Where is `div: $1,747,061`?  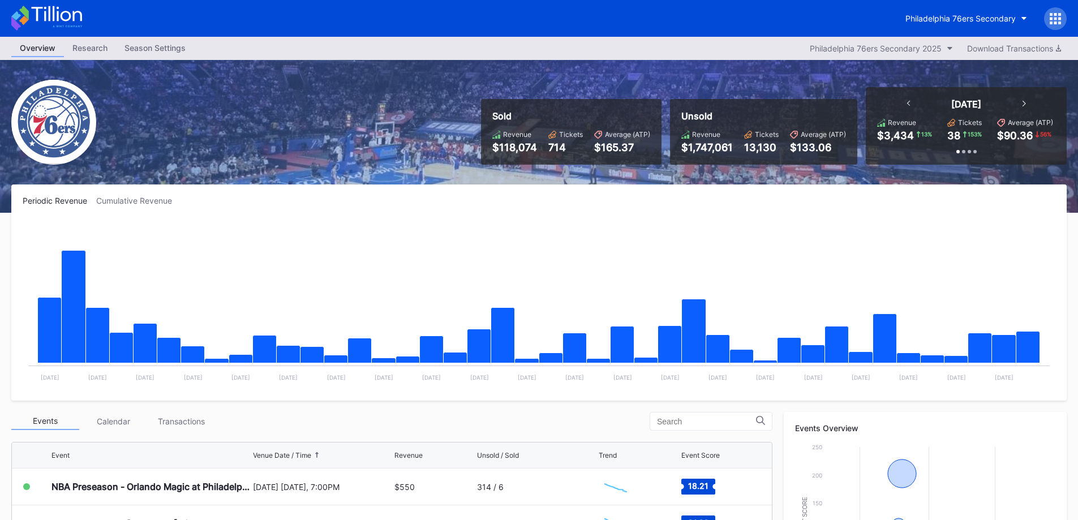 div: $1,747,061 is located at coordinates (706, 147).